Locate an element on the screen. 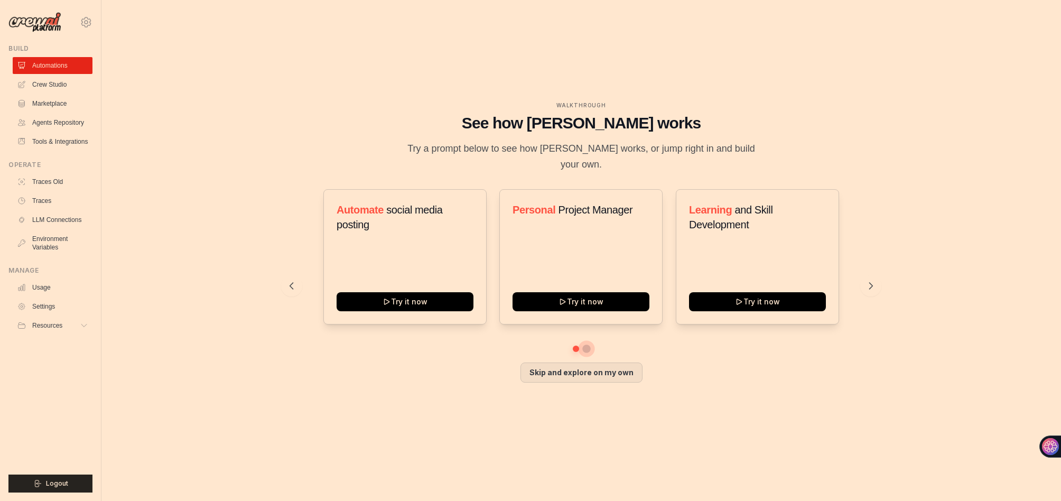 The width and height of the screenshot is (1061, 501). a: Marketplace is located at coordinates (52, 104).